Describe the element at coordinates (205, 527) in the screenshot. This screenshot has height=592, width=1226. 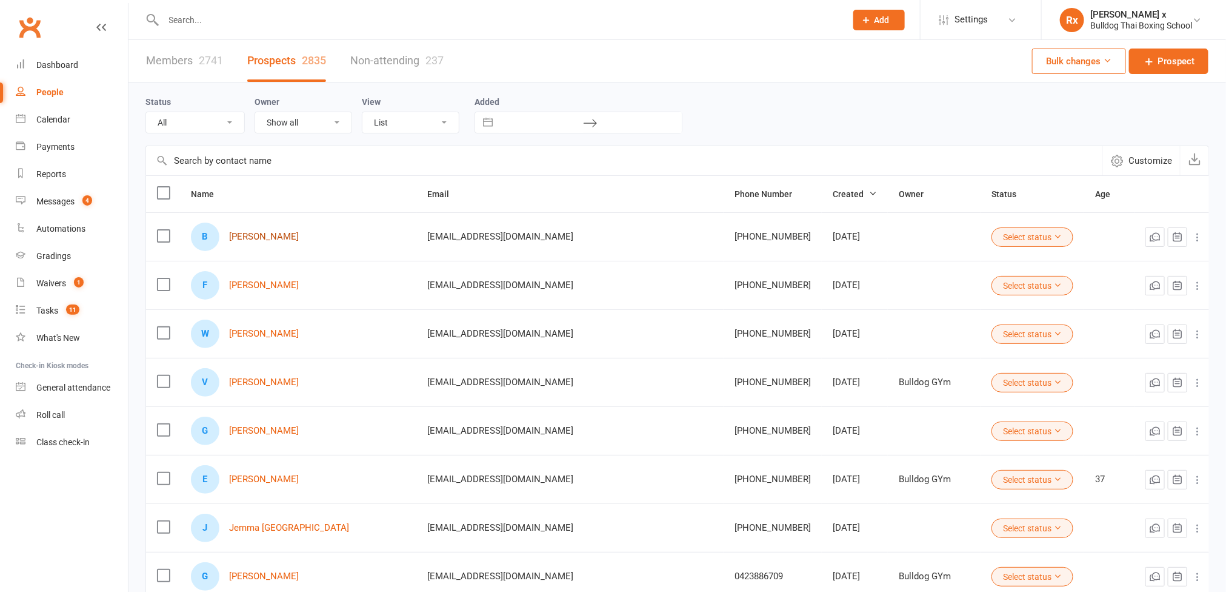
I see `div: Jemma` at that location.